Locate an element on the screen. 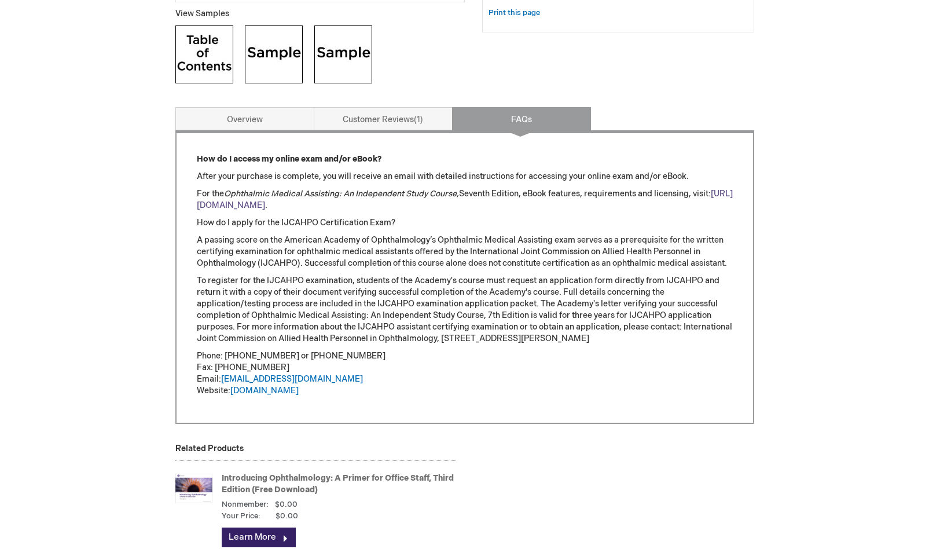 This screenshot has height=549, width=929. a: Learn More is located at coordinates (259, 537).